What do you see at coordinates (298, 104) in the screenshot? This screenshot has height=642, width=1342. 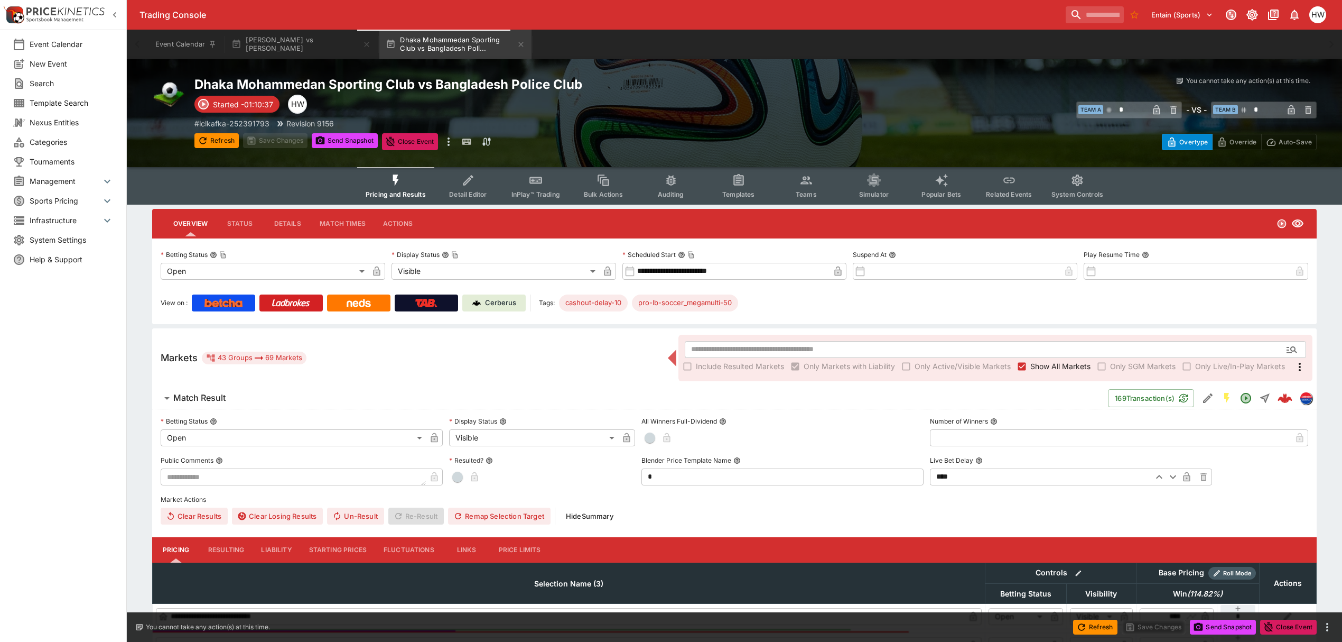 I see `div: Harry Walker` at bounding box center [298, 104].